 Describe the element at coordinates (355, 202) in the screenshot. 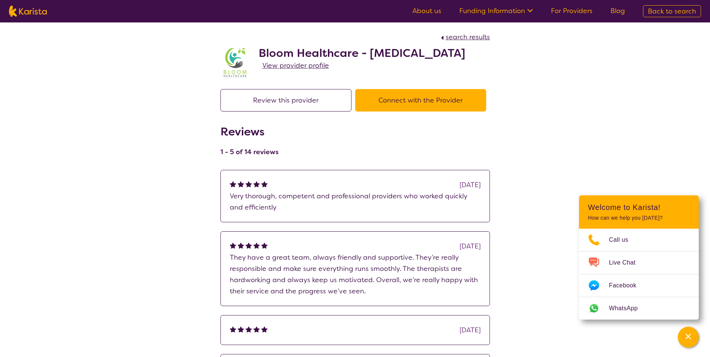

I see `p: Very thorough, competent and professional providers who worked quickly and efficiently` at that location.